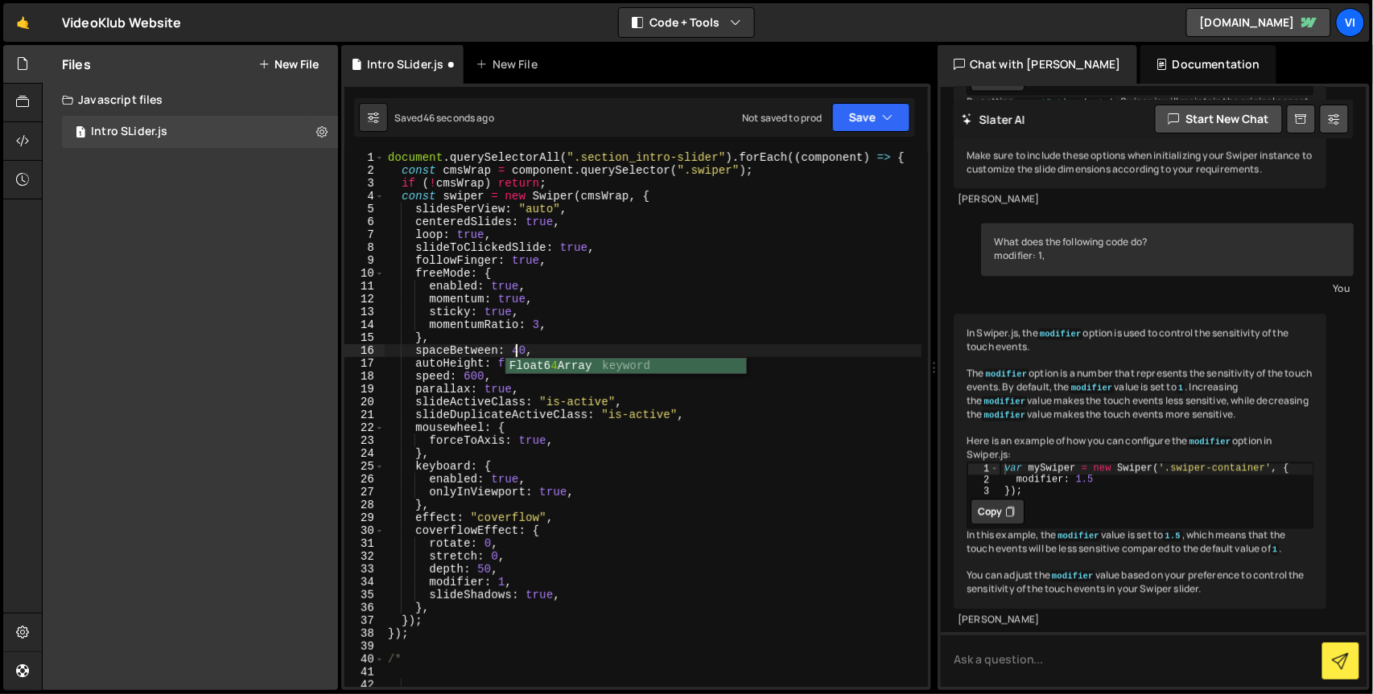 The width and height of the screenshot is (1373, 694). What do you see at coordinates (121, 23) in the screenshot?
I see `div: VideoKlub Website` at bounding box center [121, 23].